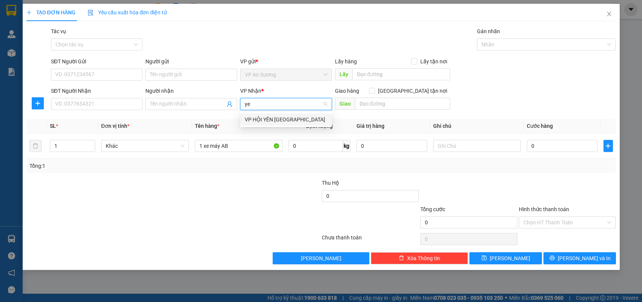 This screenshot has width=642, height=302. I want to click on span: delete, so click(401, 259).